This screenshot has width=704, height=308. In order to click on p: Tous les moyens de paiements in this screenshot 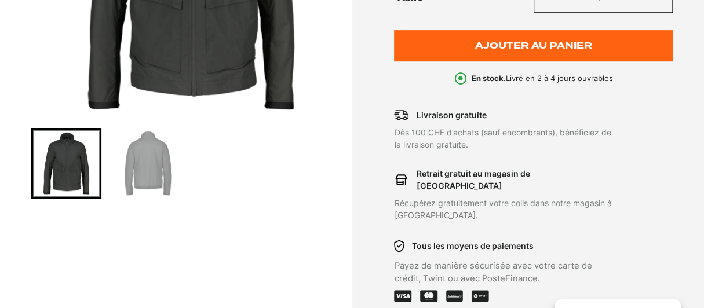, I will do `click(473, 246)`.